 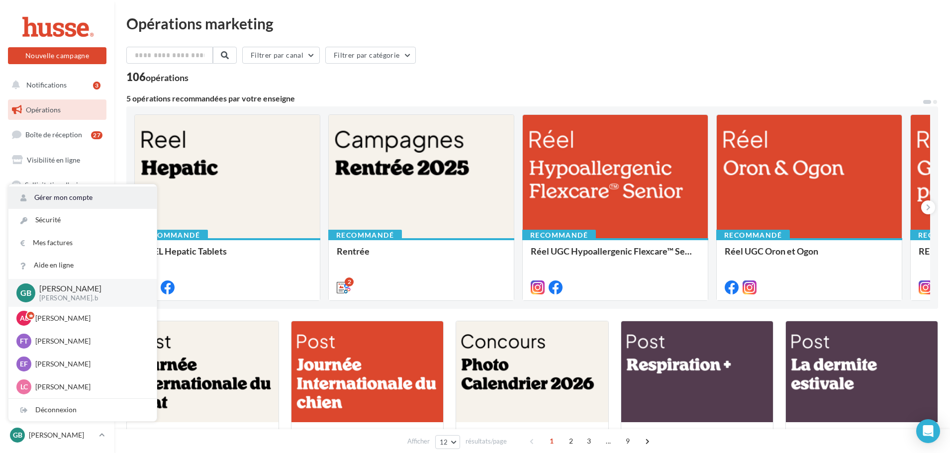 What do you see at coordinates (83, 265) in the screenshot?
I see `a: Aide en ligne` at bounding box center [83, 265].